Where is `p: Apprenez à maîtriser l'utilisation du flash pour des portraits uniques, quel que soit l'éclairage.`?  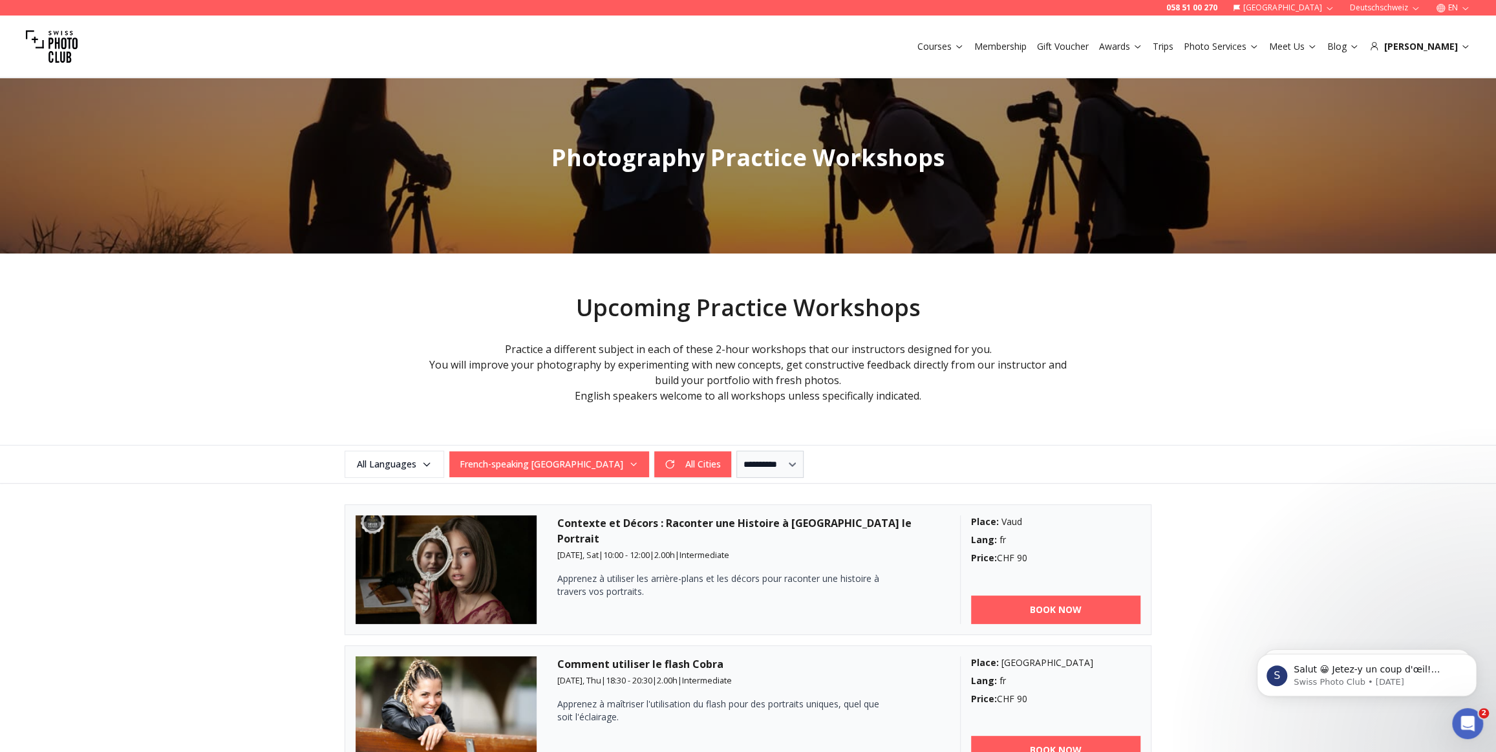 p: Apprenez à maîtriser l'utilisation du flash pour des portraits uniques, quel que soit l'éclairage. is located at coordinates (725, 711).